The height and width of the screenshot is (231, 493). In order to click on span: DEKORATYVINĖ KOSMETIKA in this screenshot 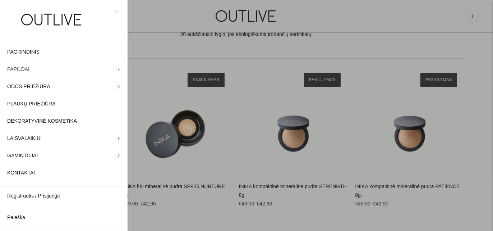, I will do `click(42, 121)`.